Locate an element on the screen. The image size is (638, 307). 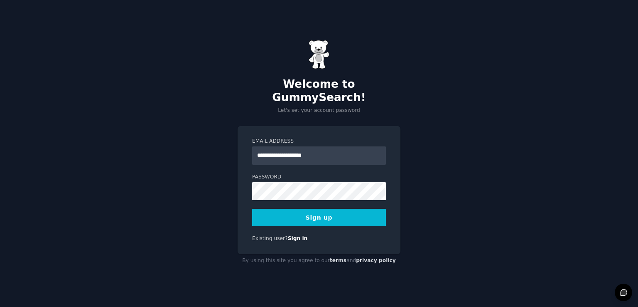
span: Existing user? is located at coordinates (270, 238).